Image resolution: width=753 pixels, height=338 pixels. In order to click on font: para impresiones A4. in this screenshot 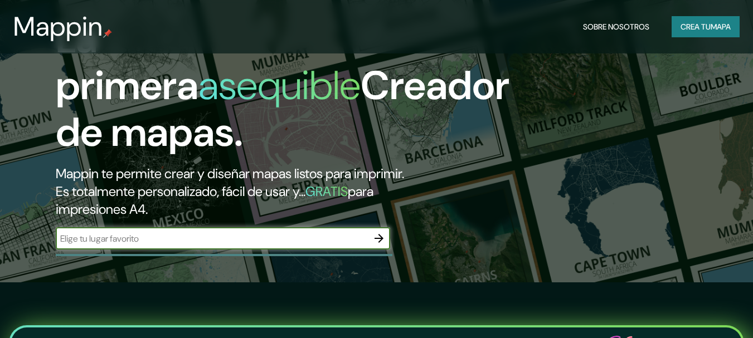, I will do `click(214, 200)`.